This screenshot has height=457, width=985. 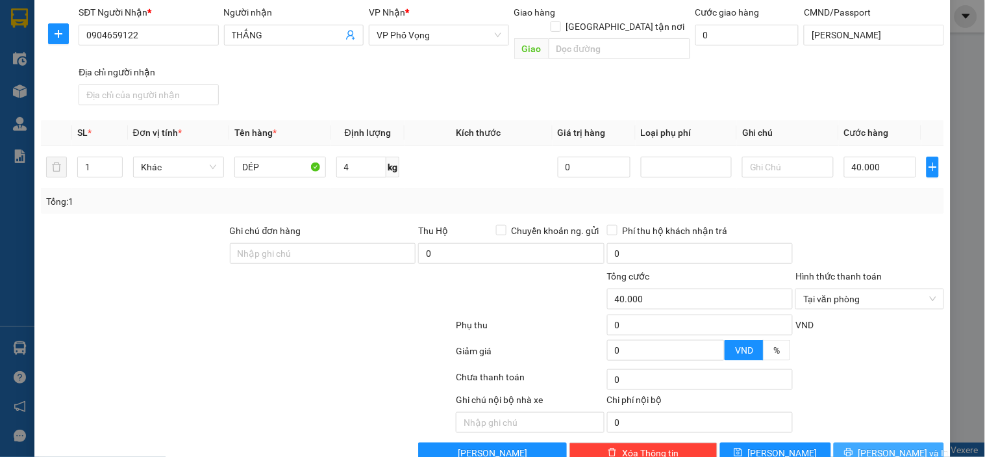 What do you see at coordinates (874, 12) in the screenshot?
I see `div: CMND/Passport` at bounding box center [874, 12].